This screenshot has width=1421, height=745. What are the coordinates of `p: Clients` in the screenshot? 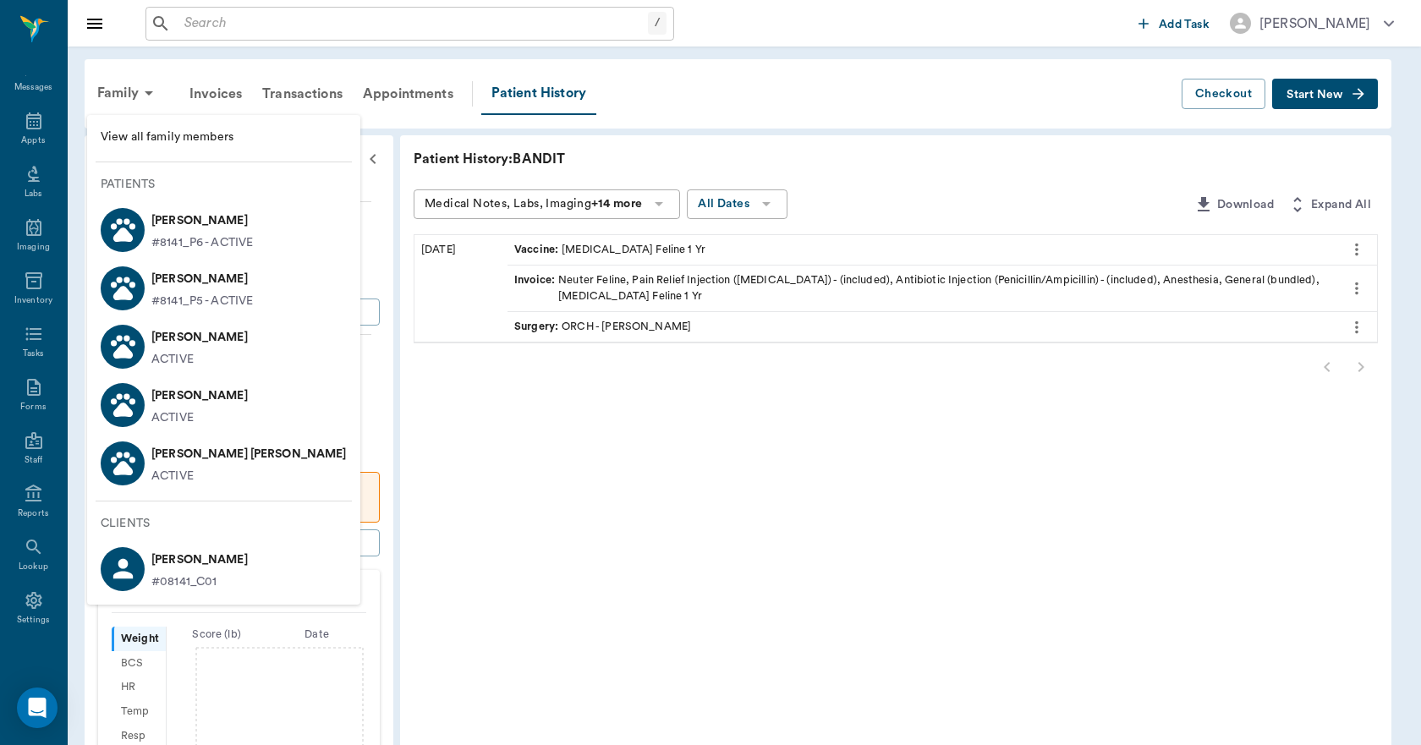 It's located at (230, 524).